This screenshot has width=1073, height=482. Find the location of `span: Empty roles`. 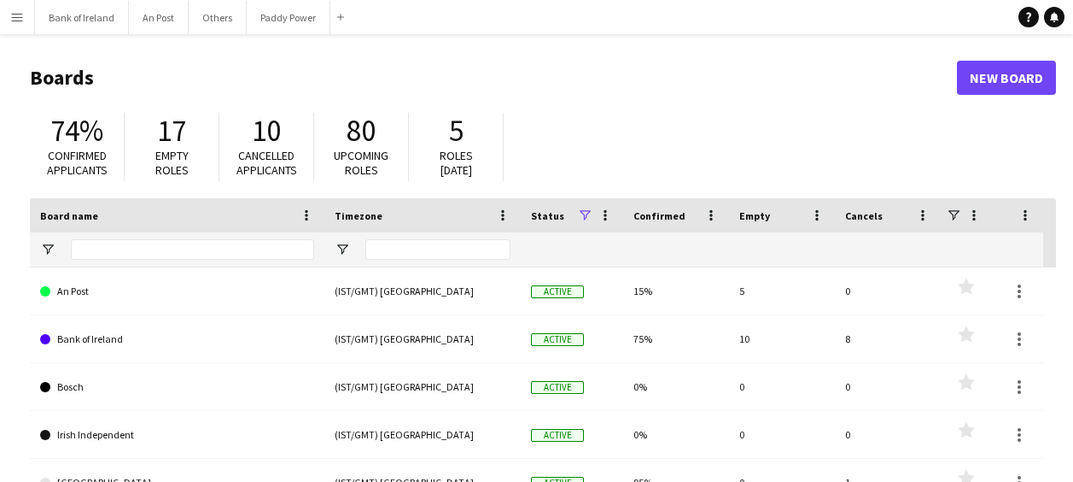

span: Empty roles is located at coordinates (172, 162).